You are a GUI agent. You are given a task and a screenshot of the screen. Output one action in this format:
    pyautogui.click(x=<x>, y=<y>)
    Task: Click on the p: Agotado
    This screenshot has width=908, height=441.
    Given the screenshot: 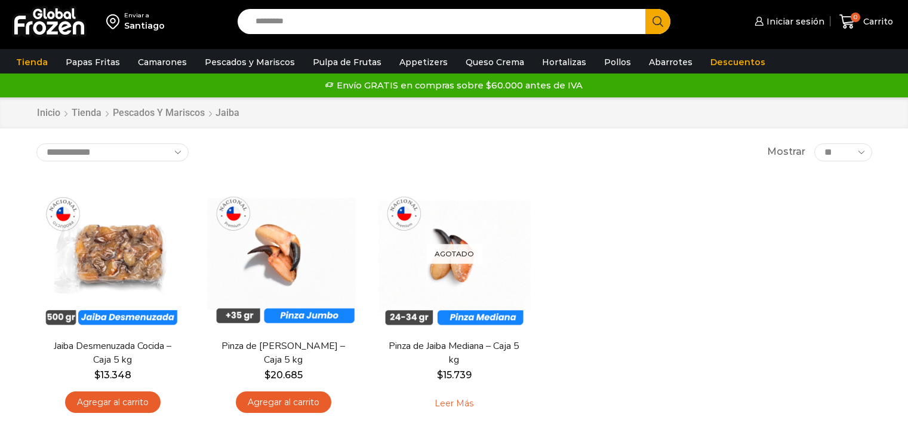 What is the action you would take?
    pyautogui.click(x=454, y=253)
    